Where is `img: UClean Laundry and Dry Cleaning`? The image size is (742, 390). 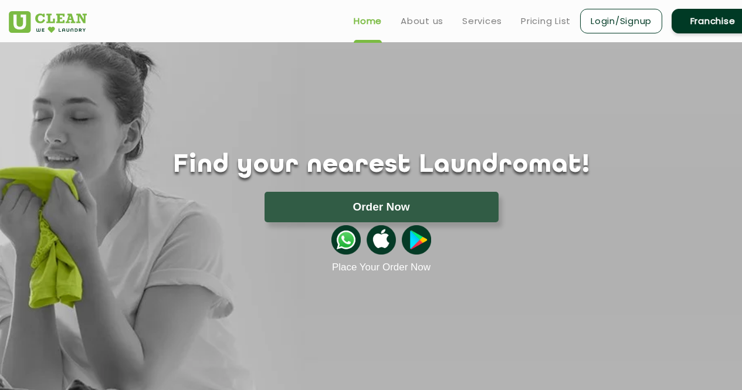 img: UClean Laundry and Dry Cleaning is located at coordinates (47, 22).